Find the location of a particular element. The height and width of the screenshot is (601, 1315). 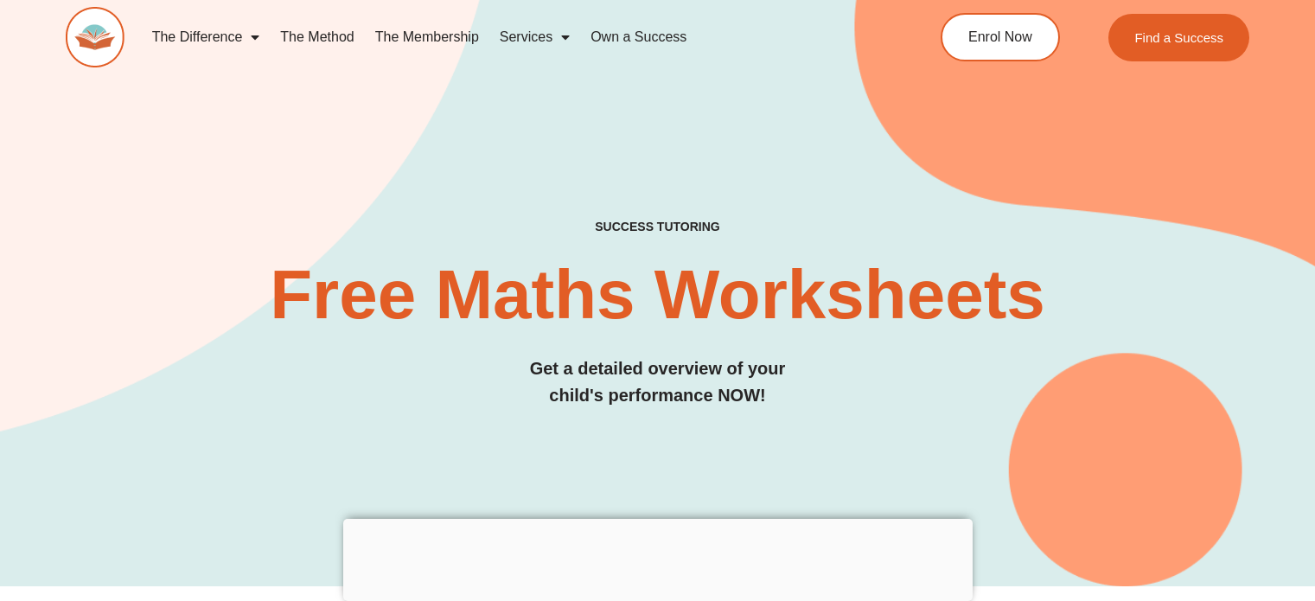

a: The Difference is located at coordinates (206, 37).